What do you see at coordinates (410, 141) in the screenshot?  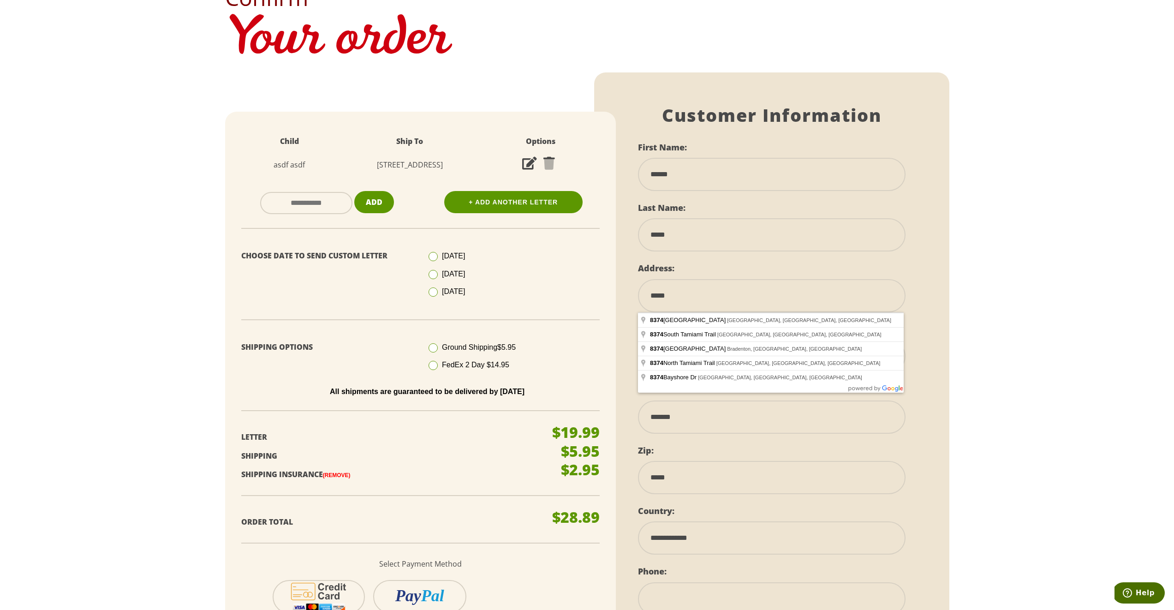 I see `th: Ship To` at bounding box center [410, 141].